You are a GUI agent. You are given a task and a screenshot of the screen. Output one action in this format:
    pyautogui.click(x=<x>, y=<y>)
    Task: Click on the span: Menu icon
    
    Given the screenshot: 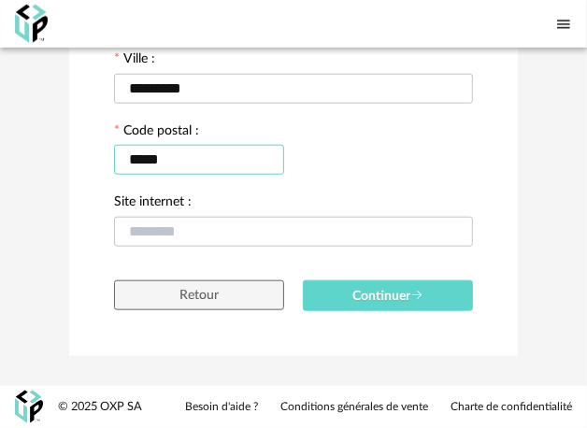 What is the action you would take?
    pyautogui.click(x=564, y=23)
    